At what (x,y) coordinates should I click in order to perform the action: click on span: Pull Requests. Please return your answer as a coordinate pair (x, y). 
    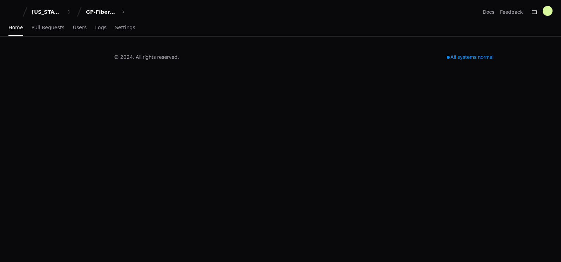
    Looking at the image, I should click on (48, 27).